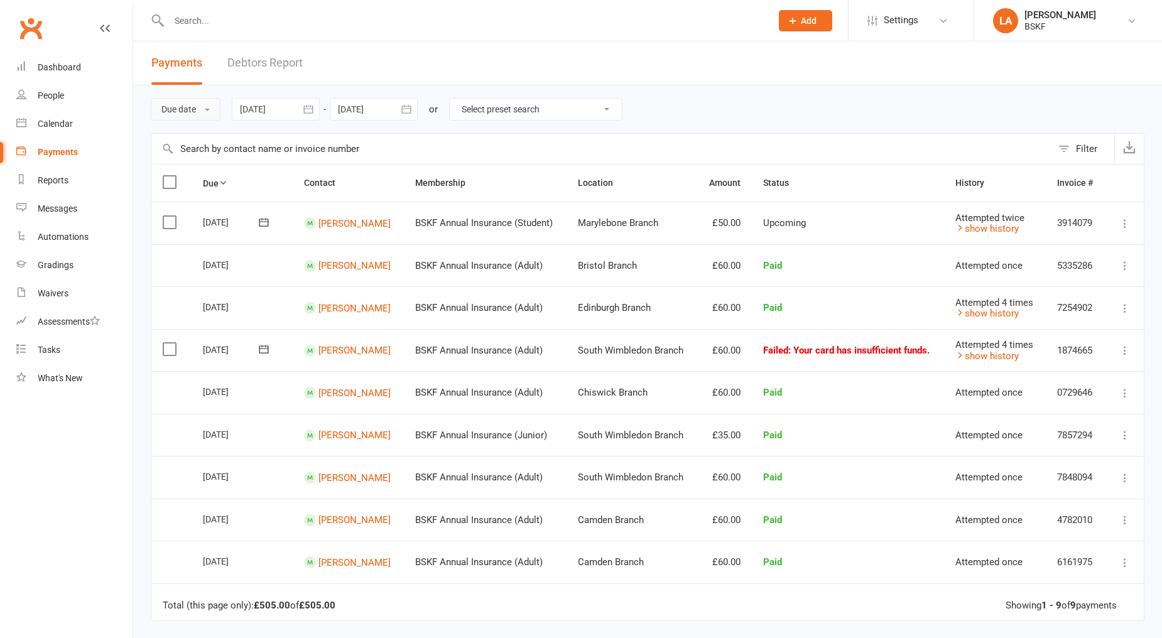 The height and width of the screenshot is (638, 1162). Describe the element at coordinates (1073, 606) in the screenshot. I see `strong: 9` at that location.